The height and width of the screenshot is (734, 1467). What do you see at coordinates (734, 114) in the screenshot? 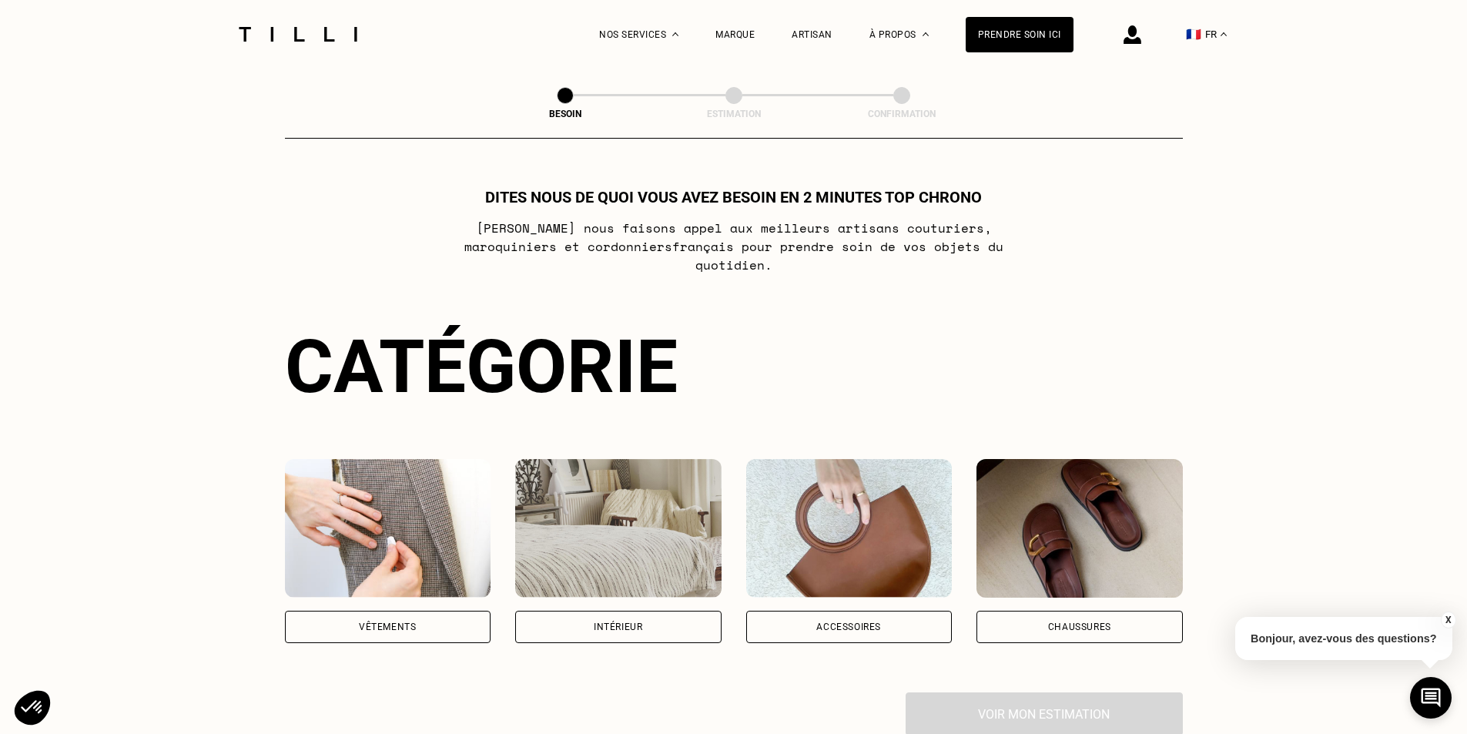
I see `div: Estimation` at bounding box center [734, 114].